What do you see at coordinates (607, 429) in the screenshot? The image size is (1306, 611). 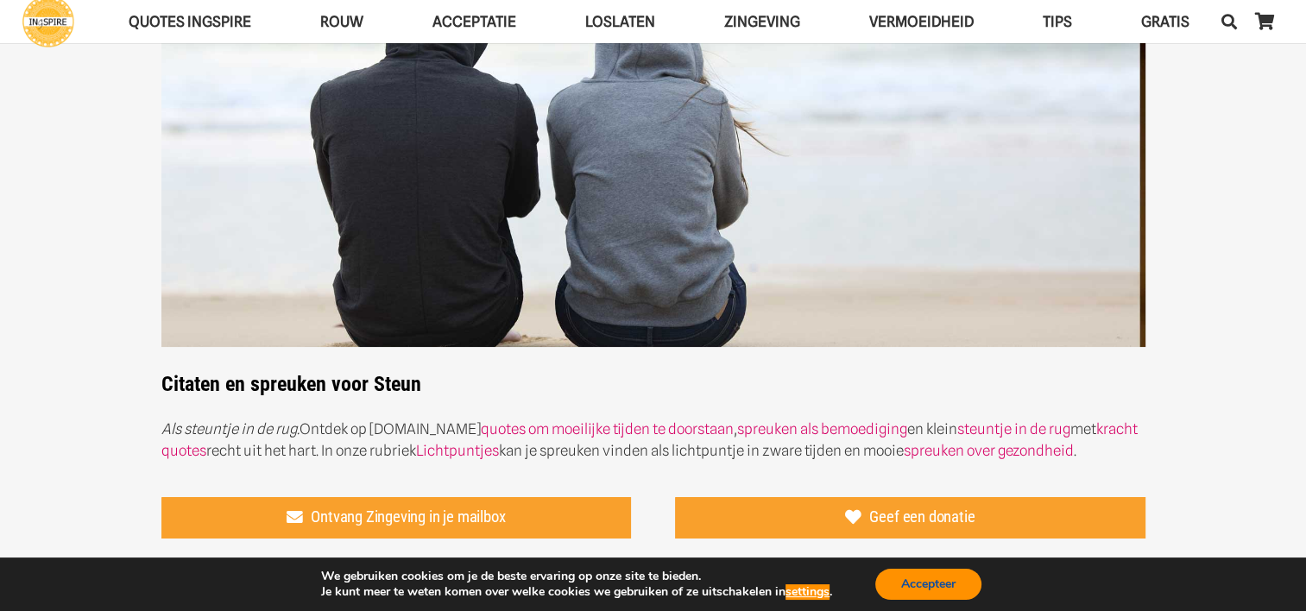 I see `a: quotes om moeilijke tijden te doorstaan` at bounding box center [607, 429].